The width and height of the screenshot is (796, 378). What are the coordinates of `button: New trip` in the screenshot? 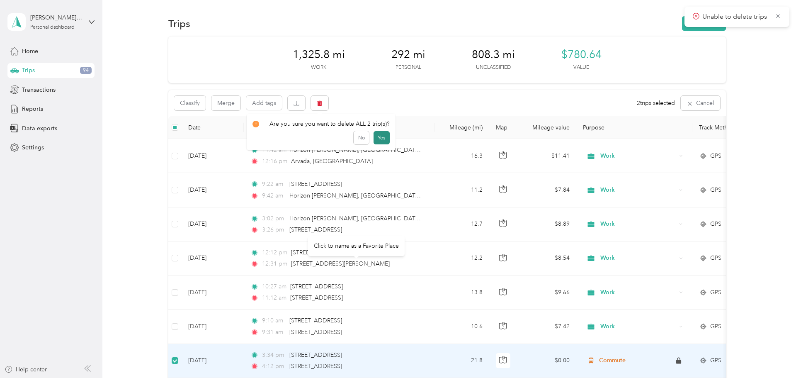 It's located at (704, 23).